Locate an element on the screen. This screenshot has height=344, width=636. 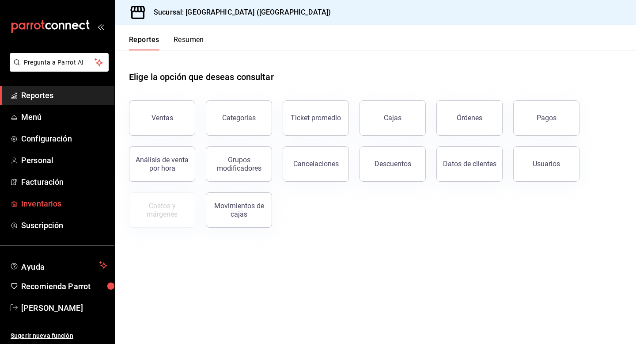
button: Análisis de venta por hora is located at coordinates (162, 164).